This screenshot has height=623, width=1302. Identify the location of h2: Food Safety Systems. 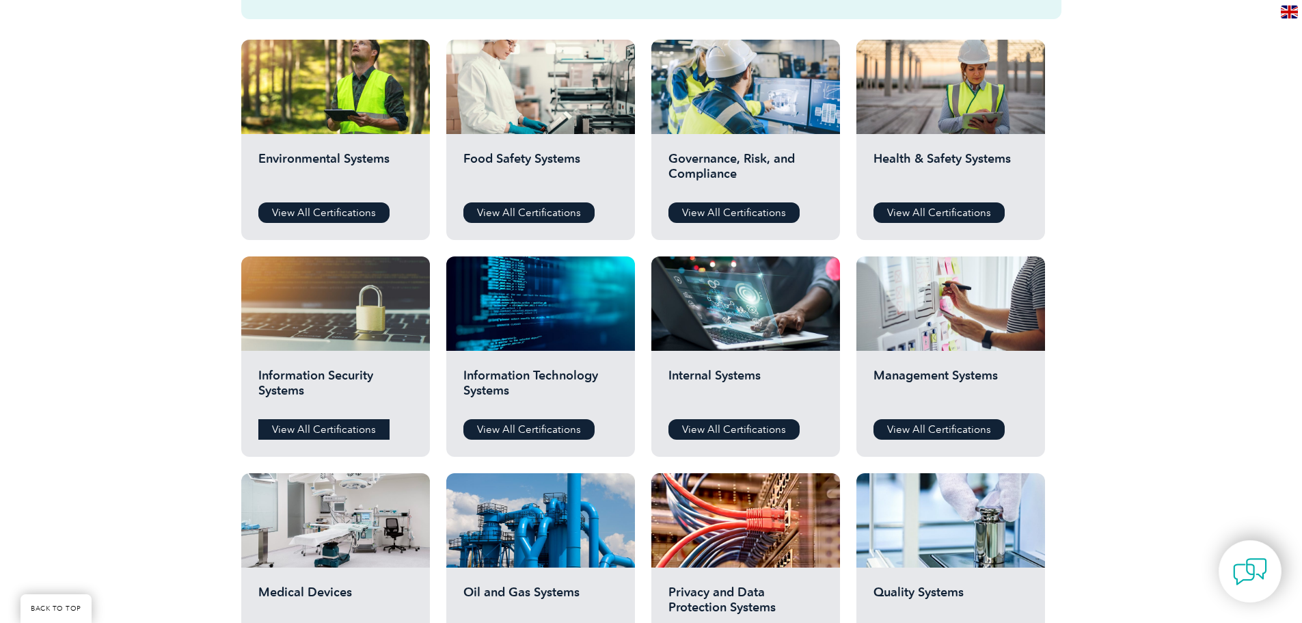
(541, 172).